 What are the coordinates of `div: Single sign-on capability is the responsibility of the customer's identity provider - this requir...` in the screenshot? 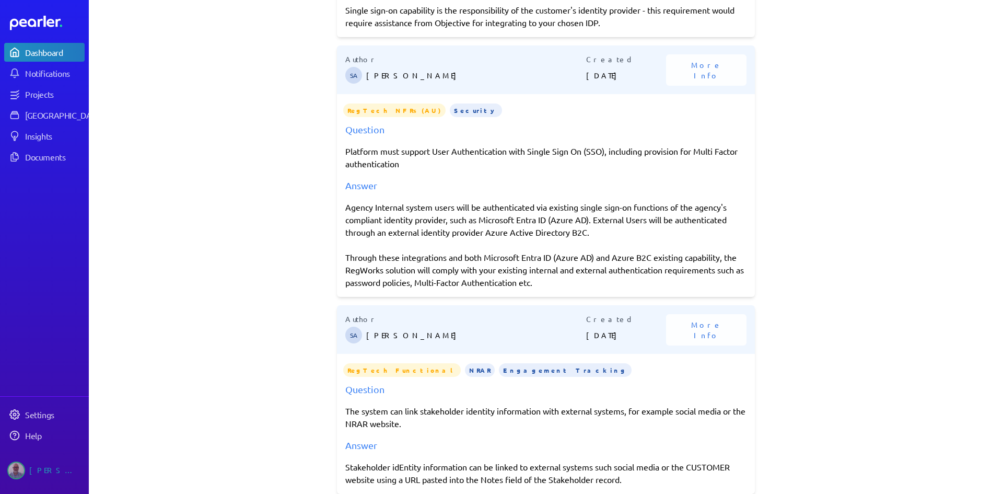 It's located at (546, 16).